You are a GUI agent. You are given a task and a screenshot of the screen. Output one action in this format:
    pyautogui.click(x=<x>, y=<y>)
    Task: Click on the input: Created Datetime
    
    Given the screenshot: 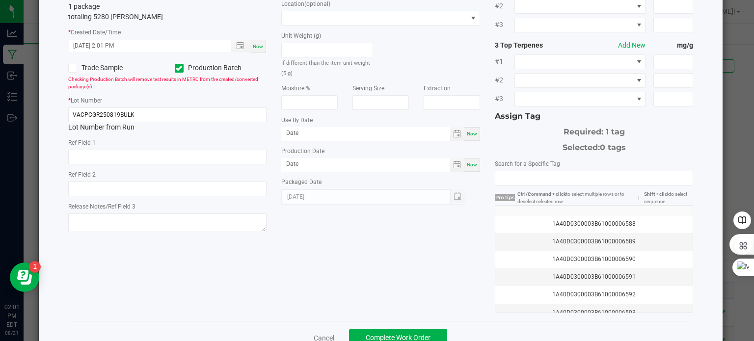 What is the action you would take?
    pyautogui.click(x=145, y=46)
    